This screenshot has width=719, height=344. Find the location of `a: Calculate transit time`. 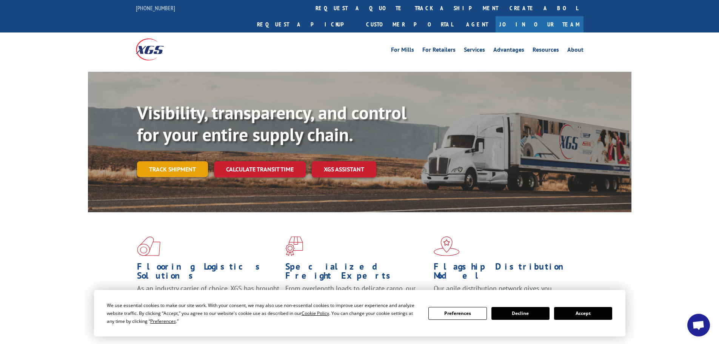

a: Calculate transit time is located at coordinates (260, 169).